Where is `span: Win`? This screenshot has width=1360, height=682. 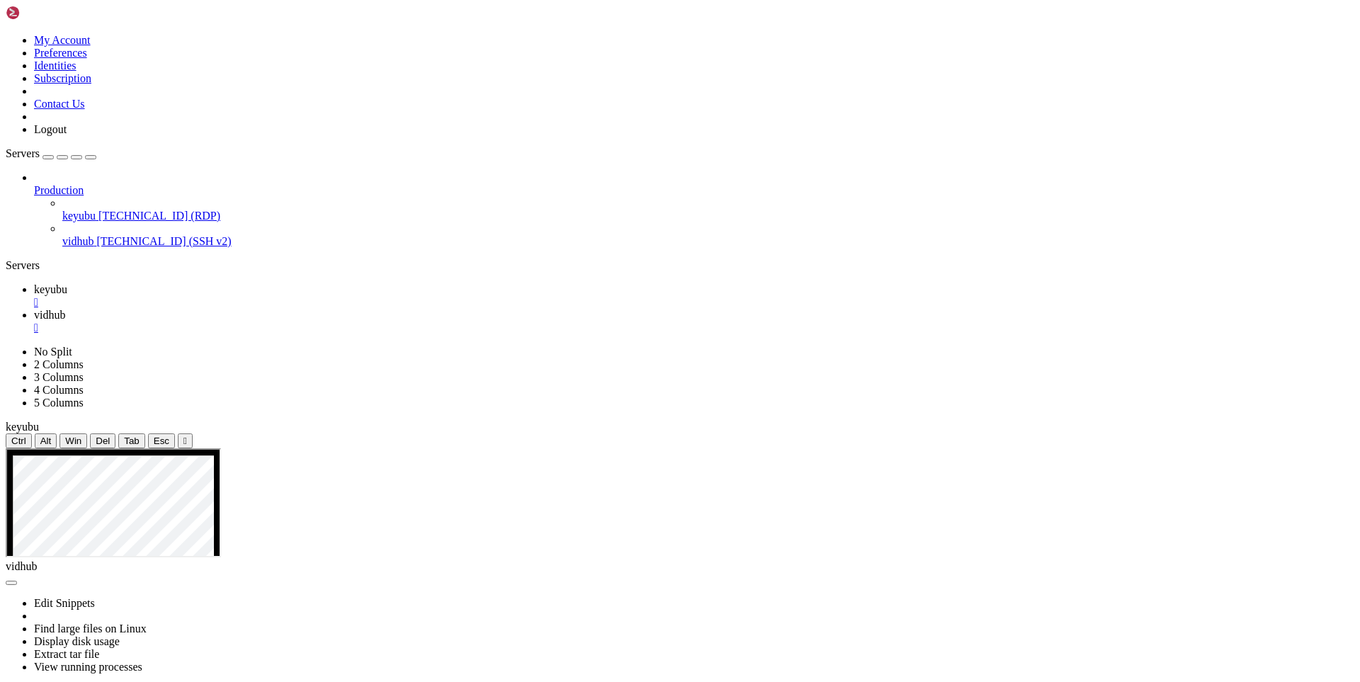
span: Win is located at coordinates (73, 440).